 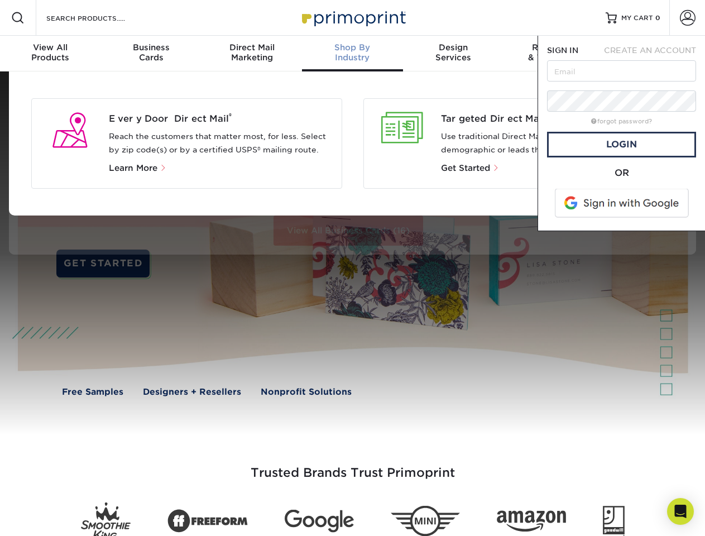 What do you see at coordinates (352, 54) in the screenshot?
I see `a: Shop ByIndustry` at bounding box center [352, 54].